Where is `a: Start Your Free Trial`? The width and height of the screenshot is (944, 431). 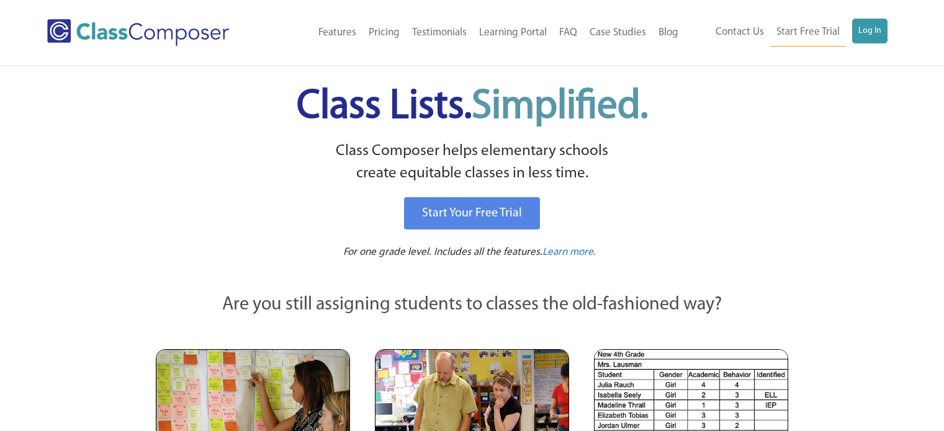
a: Start Your Free Trial is located at coordinates (472, 213).